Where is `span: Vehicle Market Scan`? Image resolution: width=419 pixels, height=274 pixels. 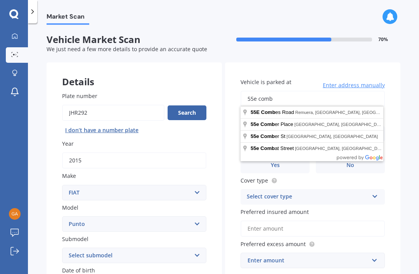
span: Vehicle Market Scan is located at coordinates (135, 40).